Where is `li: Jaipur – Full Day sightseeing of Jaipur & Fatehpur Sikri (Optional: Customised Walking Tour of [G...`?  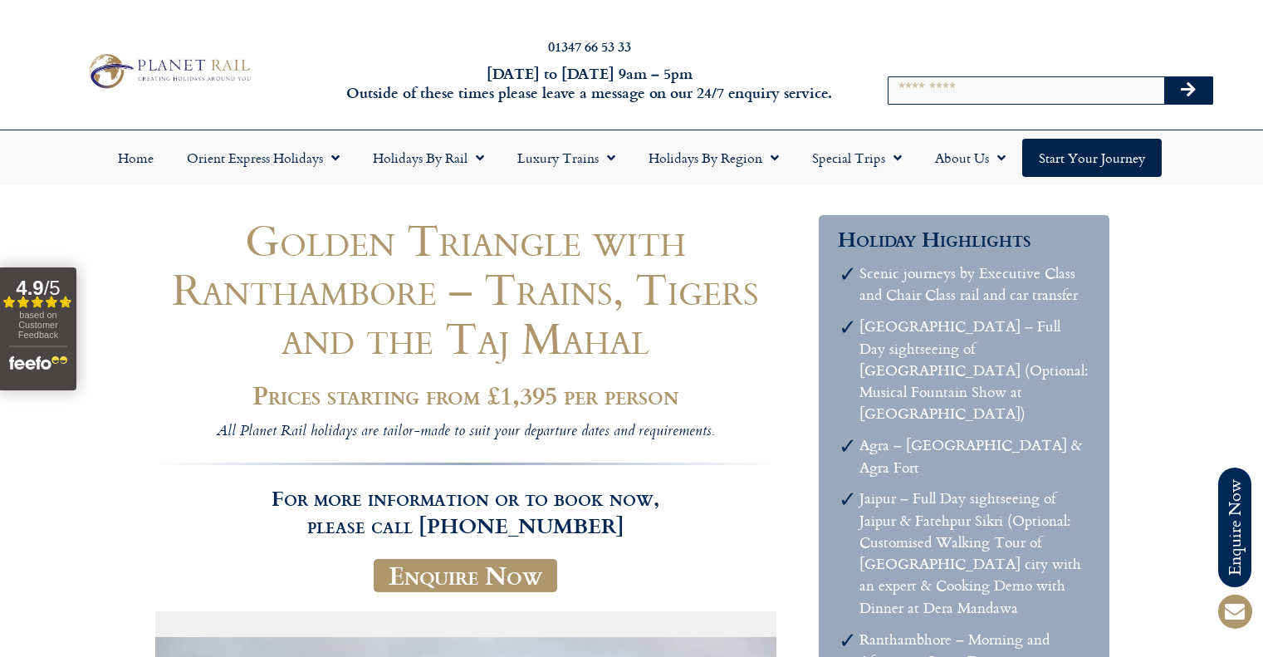
li: Jaipur – Full Day sightseeing of Jaipur & Fatehpur Sikri (Optional: Customised Walking Tour of [G... is located at coordinates (974, 553).